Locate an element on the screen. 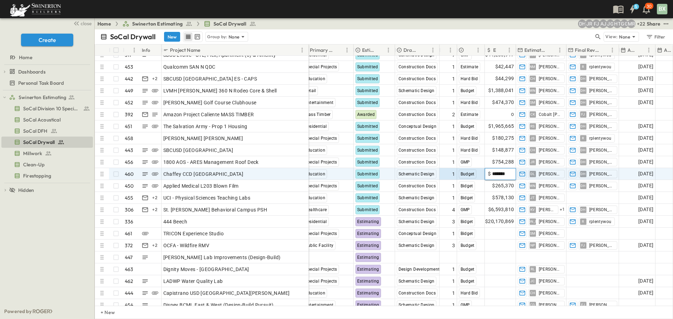 Image resolution: width=673 pixels, height=319 pixels. span: KV is located at coordinates (532, 210).